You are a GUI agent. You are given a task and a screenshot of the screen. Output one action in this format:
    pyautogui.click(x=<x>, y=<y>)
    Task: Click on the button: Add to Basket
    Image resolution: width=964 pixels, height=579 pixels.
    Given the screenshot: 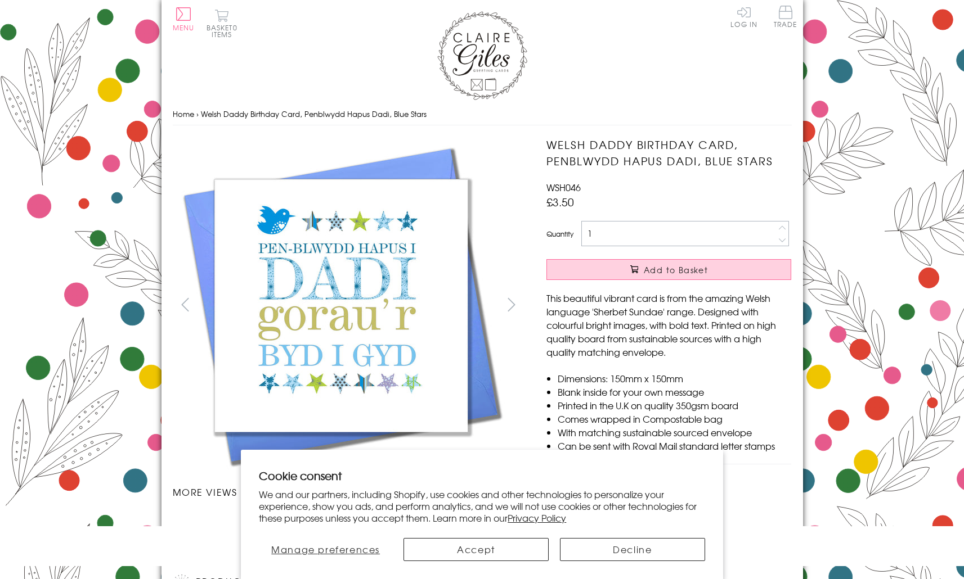 What is the action you would take?
    pyautogui.click(x=668, y=269)
    